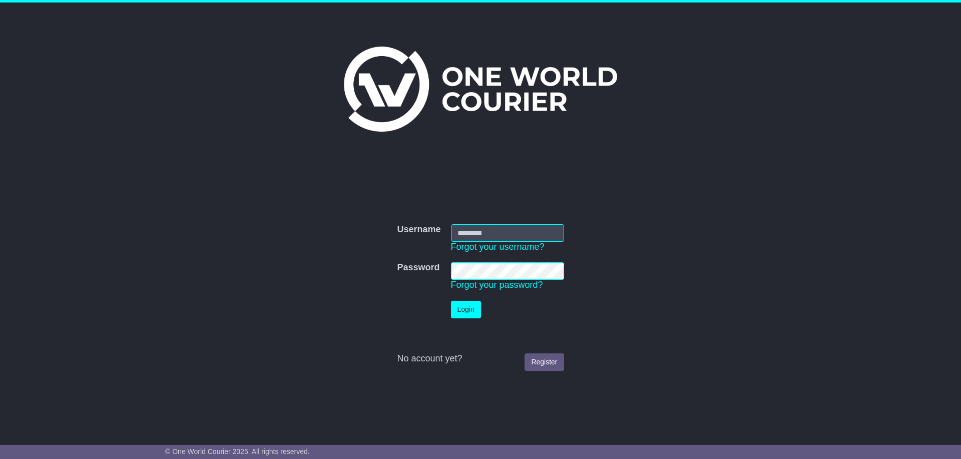  What do you see at coordinates (497, 285) in the screenshot?
I see `a: Forgot your password?` at bounding box center [497, 285].